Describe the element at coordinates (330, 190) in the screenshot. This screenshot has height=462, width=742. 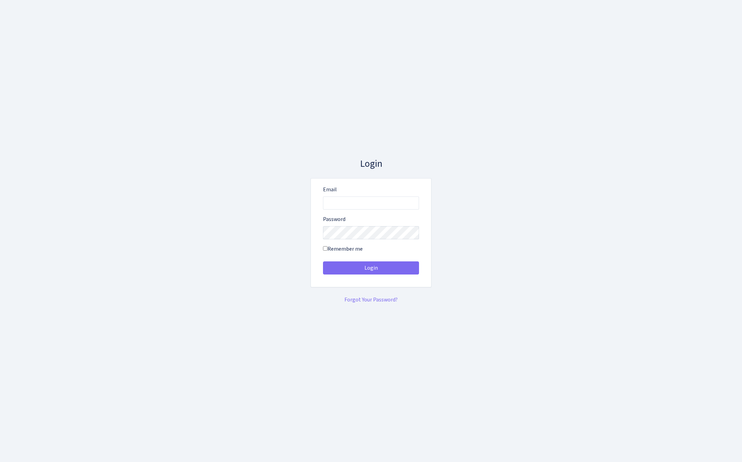
I see `label: Email` at that location.